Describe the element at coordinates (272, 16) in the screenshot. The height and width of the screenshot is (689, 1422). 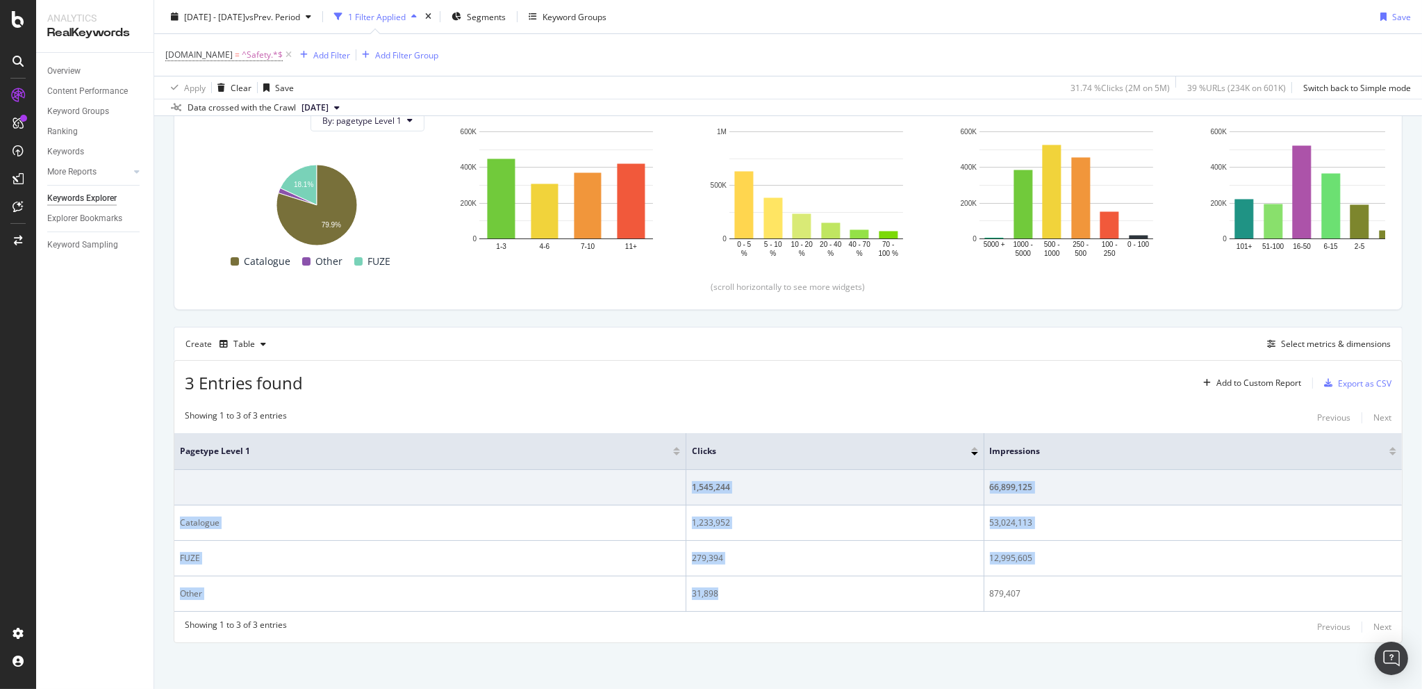
I see `span: vs Prev. Period` at that location.